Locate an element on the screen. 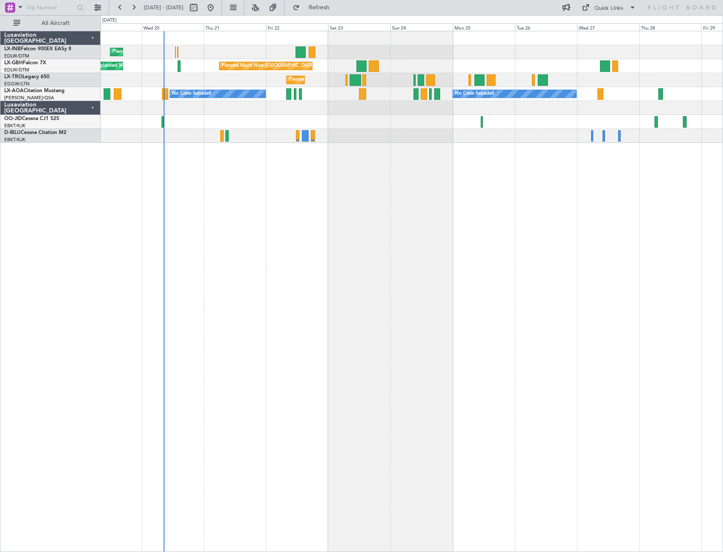 The image size is (723, 552). a: LX-INBFalcon 900EX EASy II is located at coordinates (38, 49).